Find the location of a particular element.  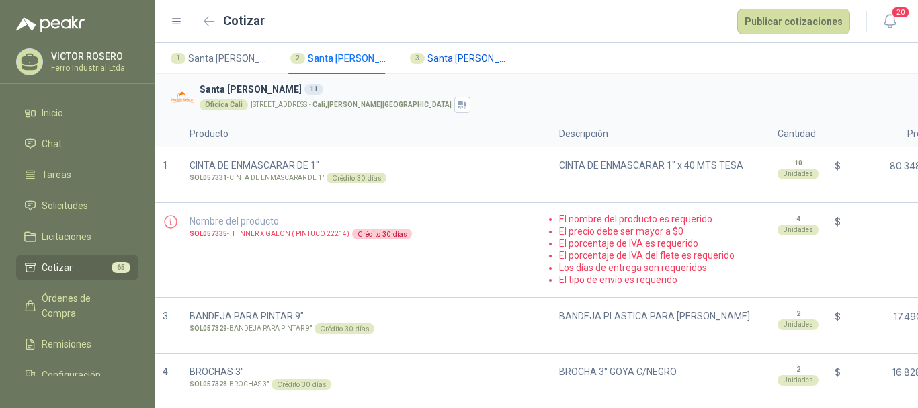

p: Producto is located at coordinates (366, 134).